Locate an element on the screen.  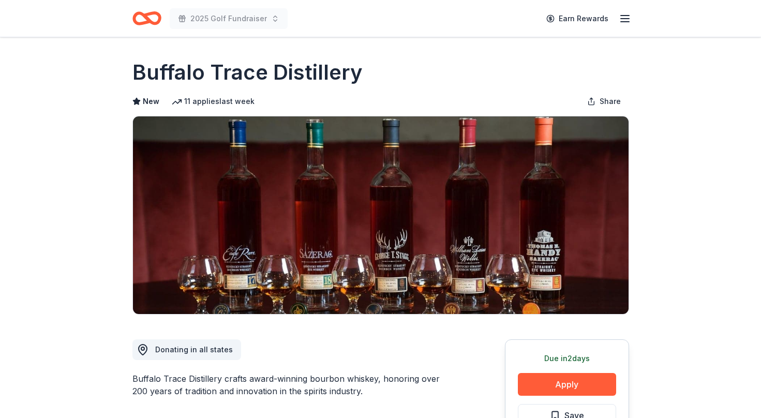
div: Due in 2 days is located at coordinates (567, 358).